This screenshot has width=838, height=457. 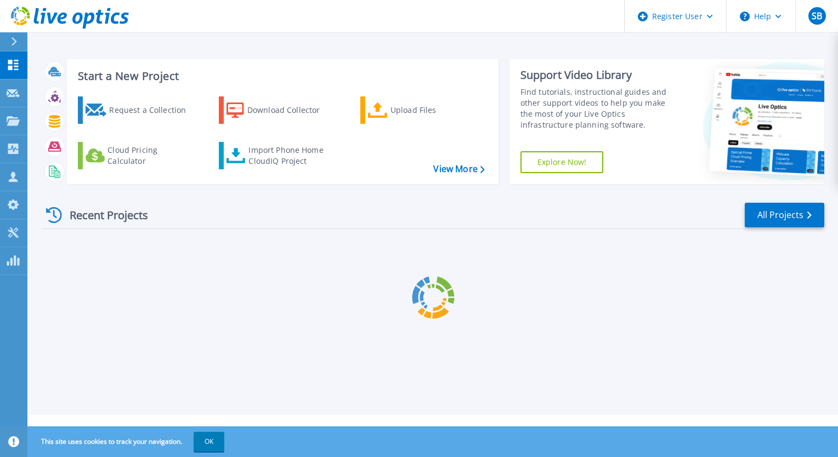 What do you see at coordinates (139, 156) in the screenshot?
I see `a: Cloud Pricing Calculator` at bounding box center [139, 156].